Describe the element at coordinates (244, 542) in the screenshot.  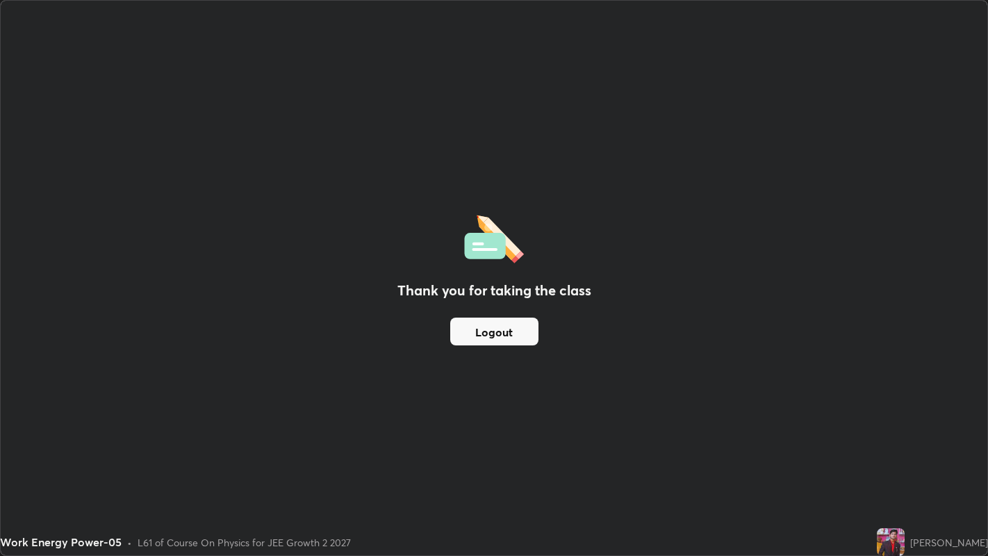
I see `div: L61 of Course On Physics for JEE Growth 2 2027` at that location.